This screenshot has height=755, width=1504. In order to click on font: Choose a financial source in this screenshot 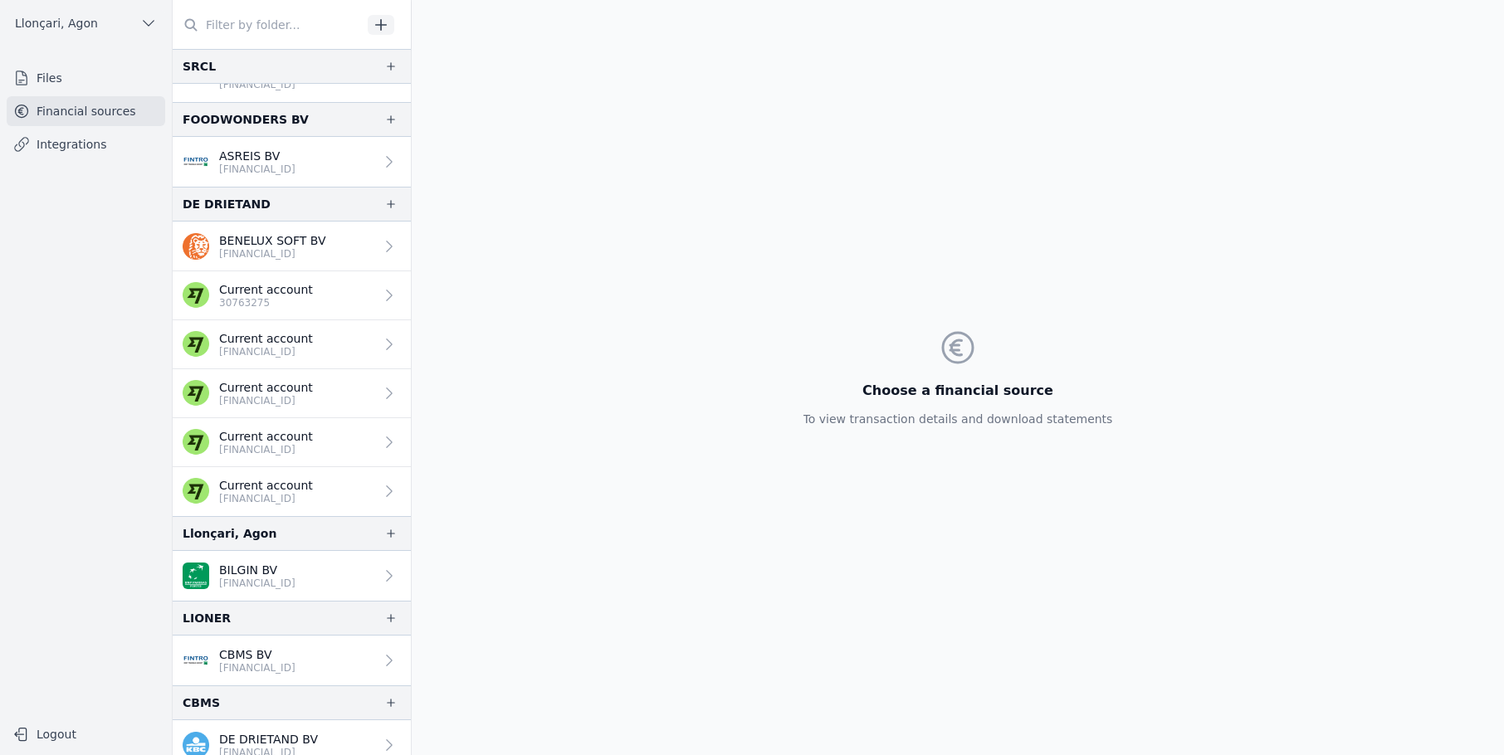, I will do `click(958, 390)`.